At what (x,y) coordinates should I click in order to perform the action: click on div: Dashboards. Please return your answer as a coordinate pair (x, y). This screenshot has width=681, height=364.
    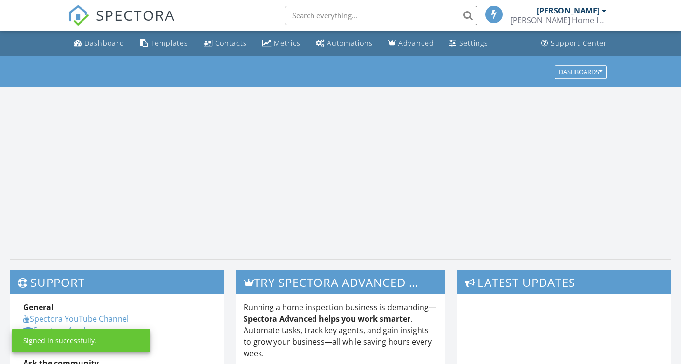
    Looking at the image, I should click on (580, 72).